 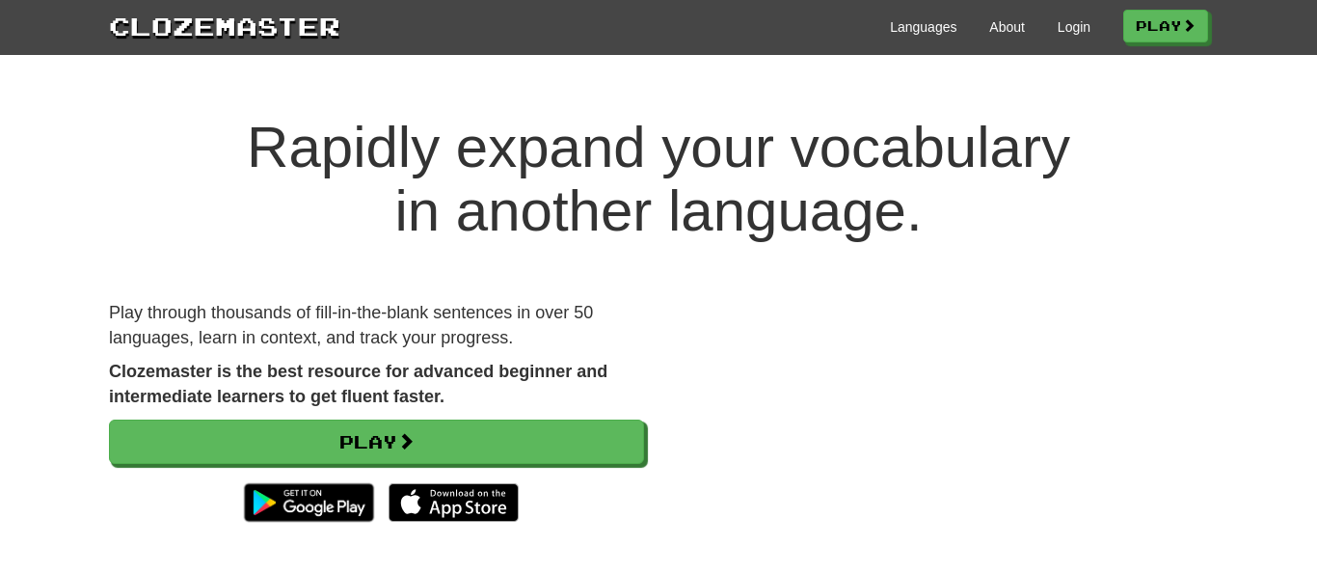 I want to click on strong: Clozemaster is the best resource for advanced beginner and intermediate learners to get fluent fa..., so click(x=358, y=384).